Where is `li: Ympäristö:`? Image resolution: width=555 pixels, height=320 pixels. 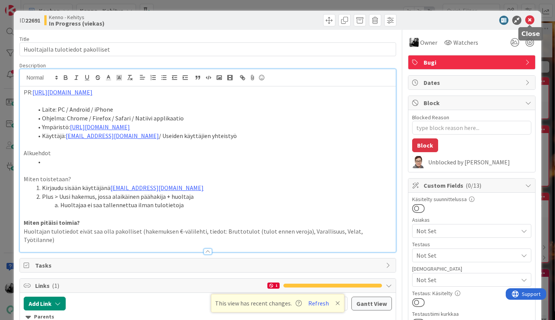
li: Ympäristö: is located at coordinates (212, 127).